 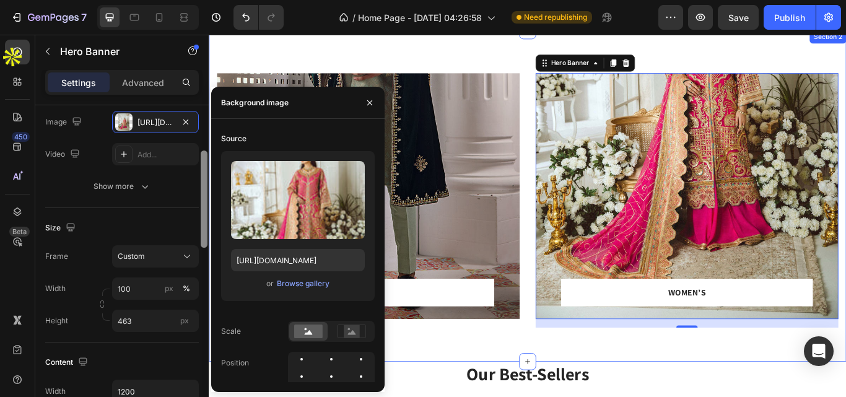 What do you see at coordinates (303, 284) in the screenshot?
I see `div: Browse gallery` at bounding box center [303, 284].